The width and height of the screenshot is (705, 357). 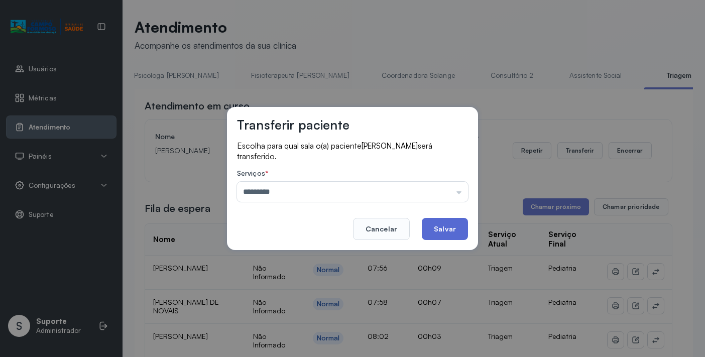 What do you see at coordinates (445, 229) in the screenshot?
I see `button: Salvar` at bounding box center [445, 229].